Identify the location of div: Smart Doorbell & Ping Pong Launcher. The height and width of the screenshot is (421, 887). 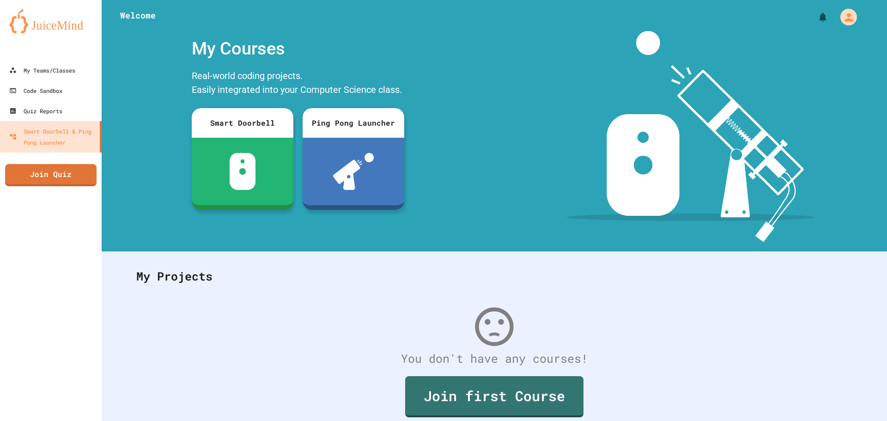
(53, 137).